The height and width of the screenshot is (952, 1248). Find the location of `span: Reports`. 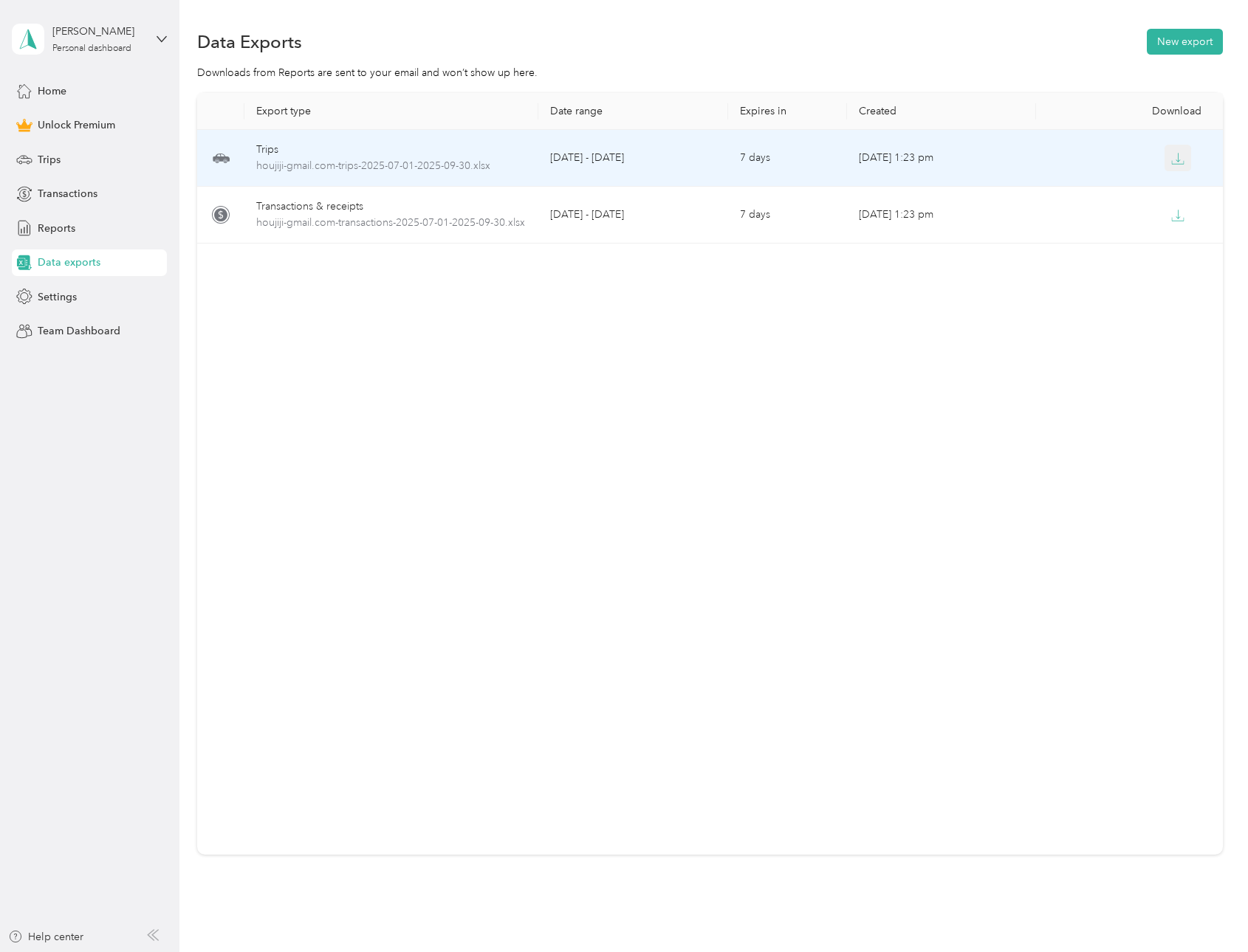

span: Reports is located at coordinates (56, 229).